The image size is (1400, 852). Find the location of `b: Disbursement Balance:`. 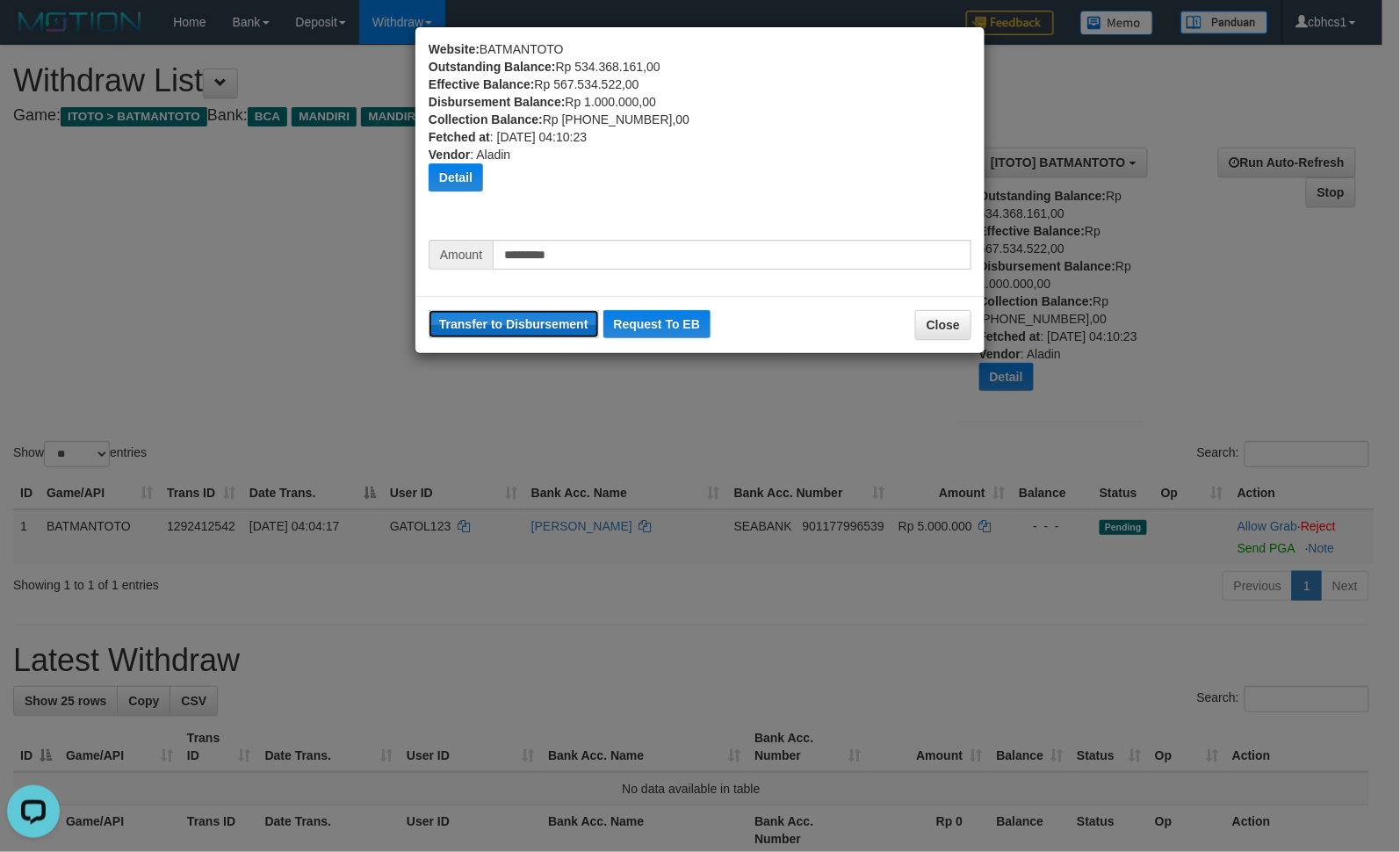

b: Disbursement Balance: is located at coordinates (498, 102).